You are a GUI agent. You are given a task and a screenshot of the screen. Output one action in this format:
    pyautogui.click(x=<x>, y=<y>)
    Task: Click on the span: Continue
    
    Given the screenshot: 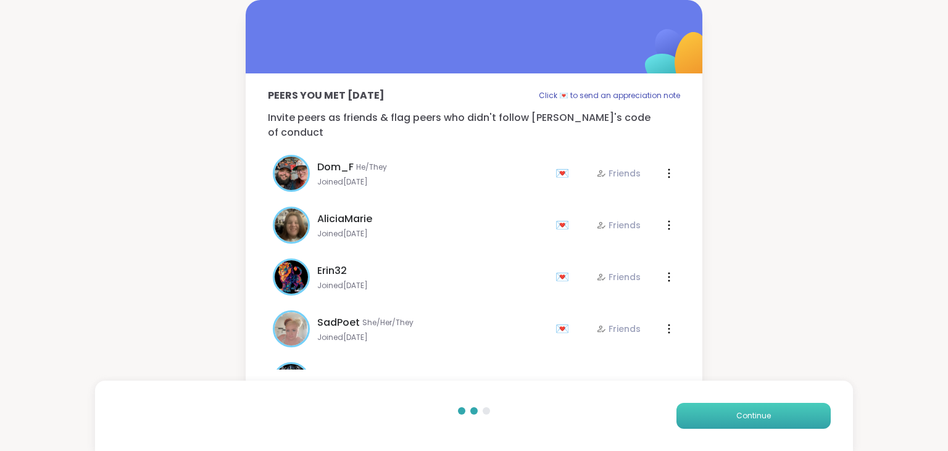 What is the action you would take?
    pyautogui.click(x=753, y=416)
    